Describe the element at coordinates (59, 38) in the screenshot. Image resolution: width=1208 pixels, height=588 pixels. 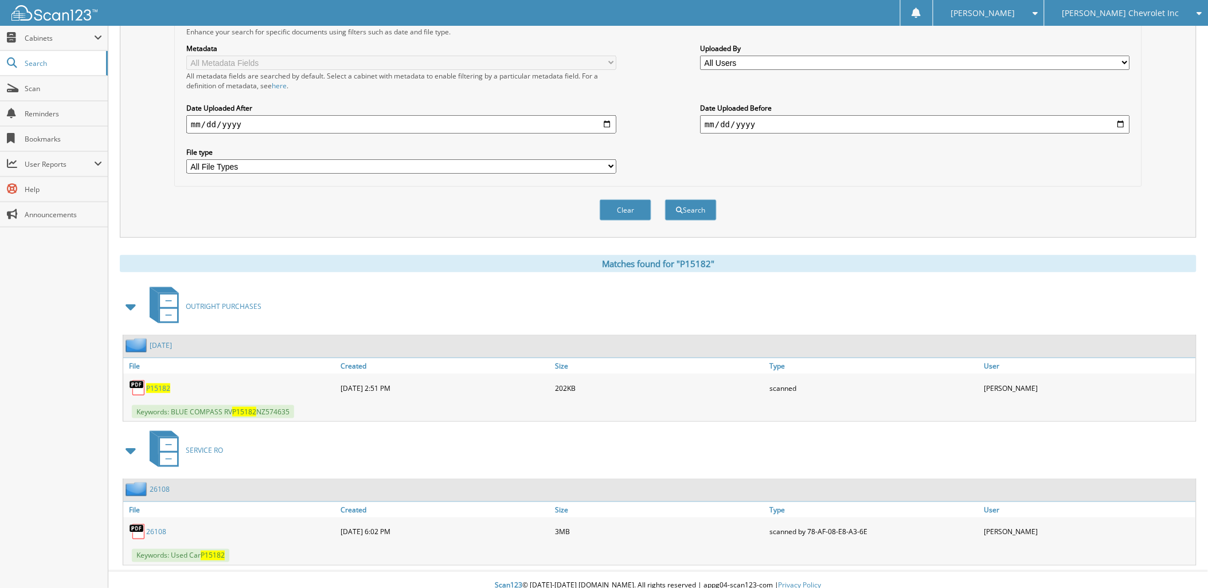
I see `span: Cabinets` at that location.